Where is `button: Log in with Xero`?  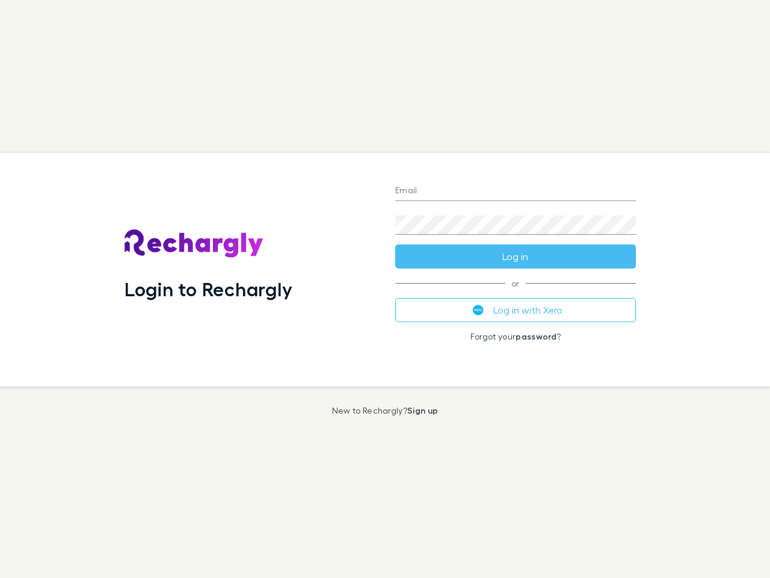
button: Log in with Xero is located at coordinates (516, 310).